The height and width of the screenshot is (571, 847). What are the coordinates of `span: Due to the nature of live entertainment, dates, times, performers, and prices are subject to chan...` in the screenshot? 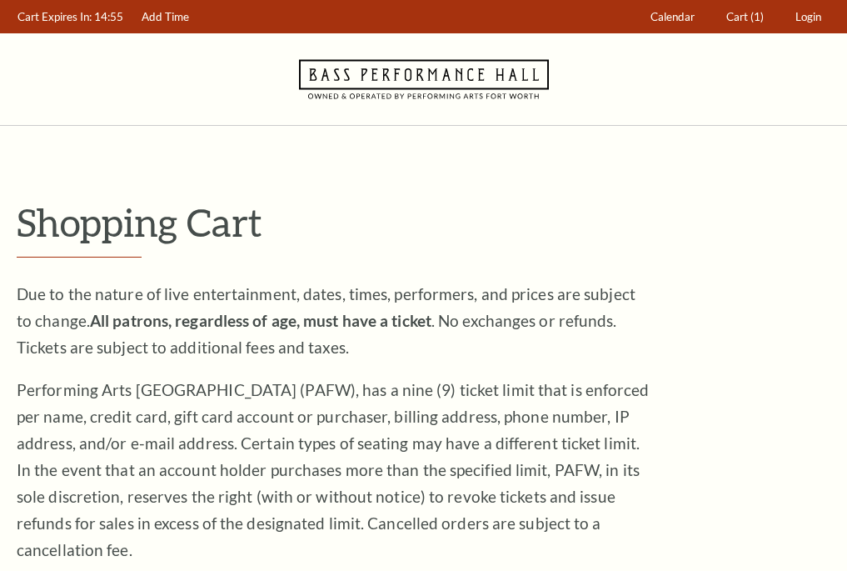 It's located at (326, 320).